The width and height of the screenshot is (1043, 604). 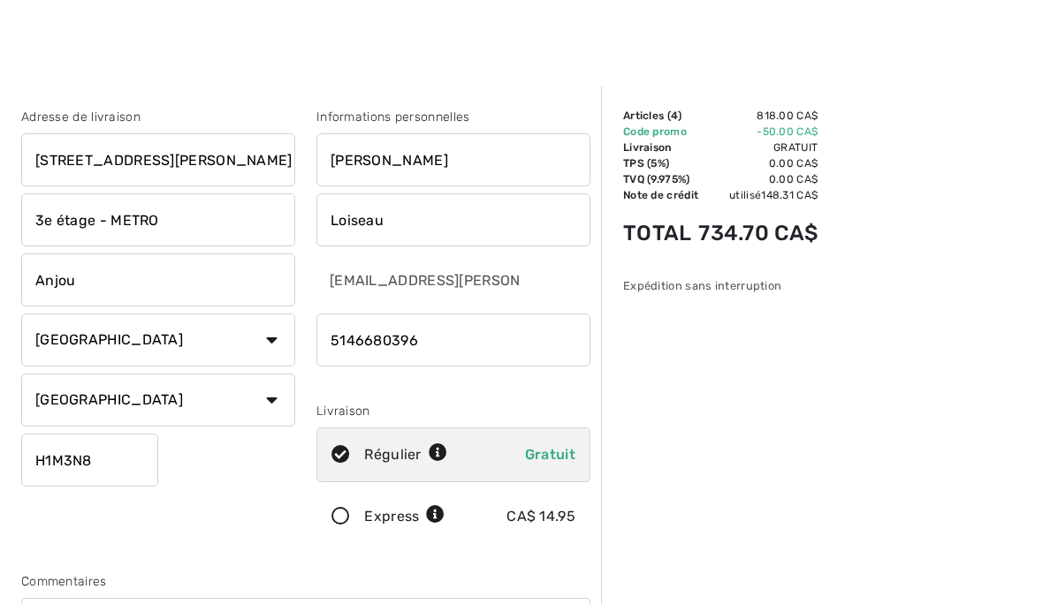 I want to click on div: Régulier, so click(x=406, y=455).